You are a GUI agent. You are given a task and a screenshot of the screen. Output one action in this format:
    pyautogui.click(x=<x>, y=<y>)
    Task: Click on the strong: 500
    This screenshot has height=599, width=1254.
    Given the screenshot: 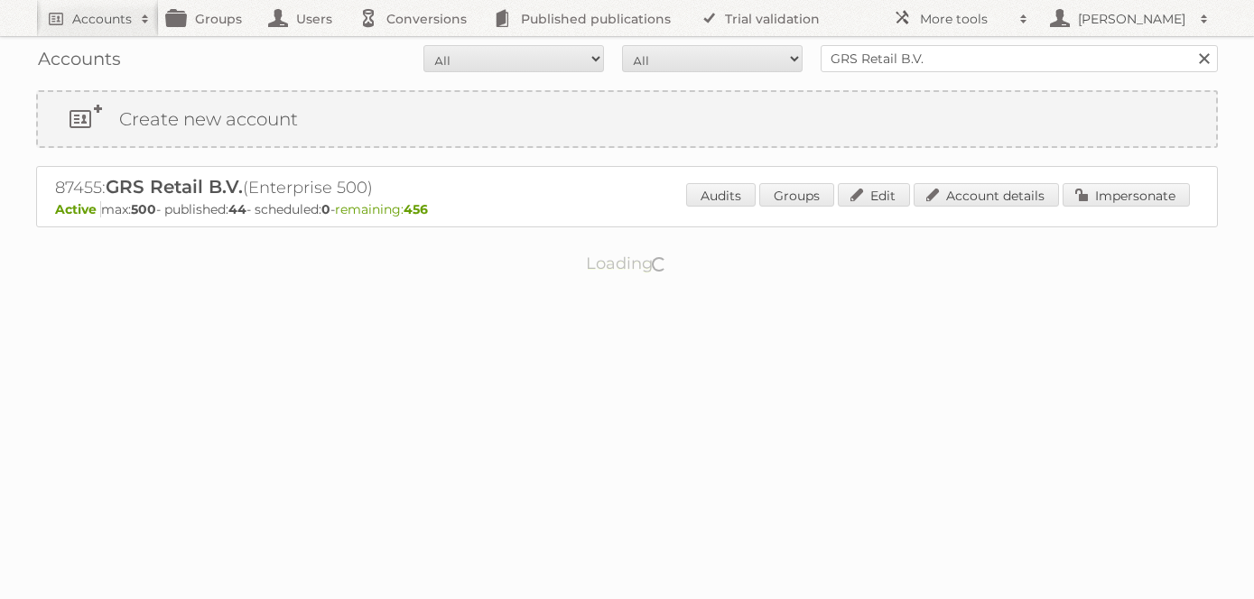 What is the action you would take?
    pyautogui.click(x=144, y=209)
    